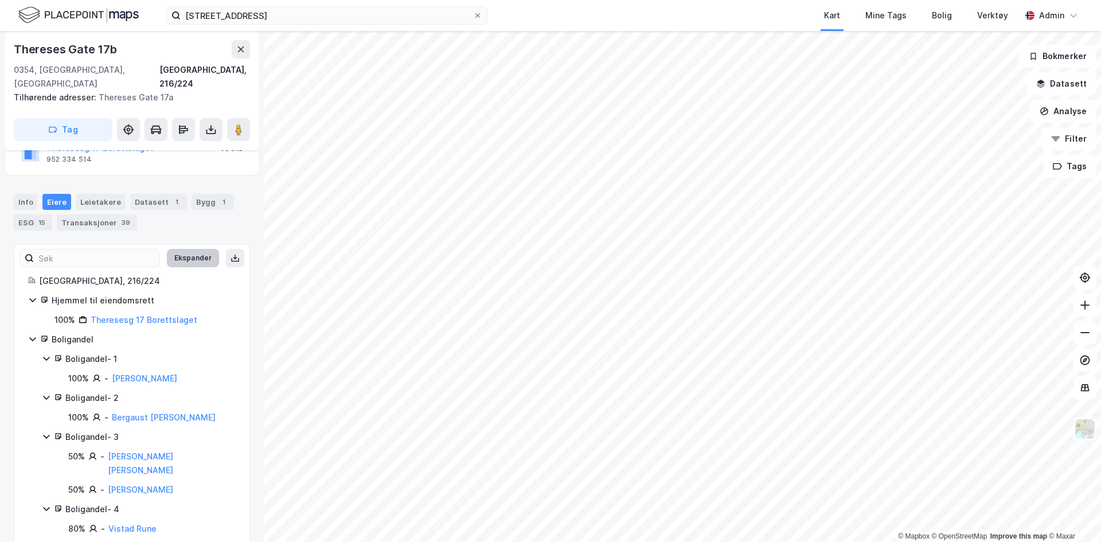  Describe the element at coordinates (69, 159) in the screenshot. I see `div: 952 334 514` at that location.